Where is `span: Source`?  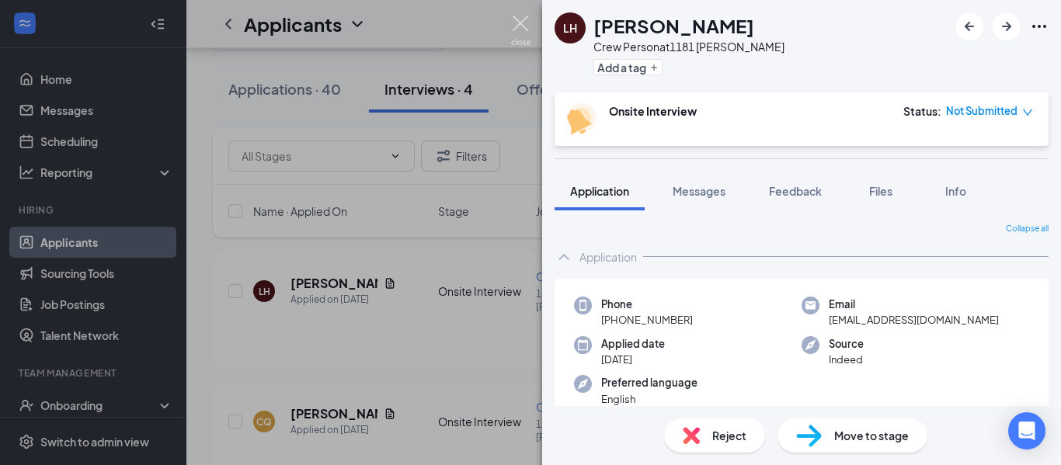
span: Source is located at coordinates (846, 344).